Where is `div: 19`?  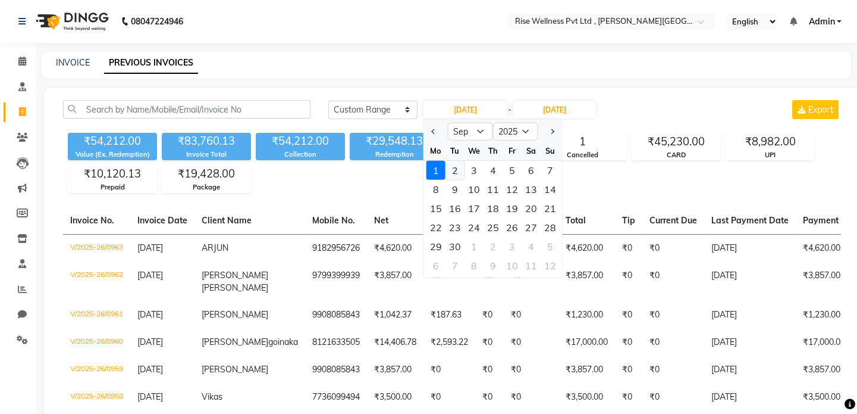
div: 19 is located at coordinates (512, 208).